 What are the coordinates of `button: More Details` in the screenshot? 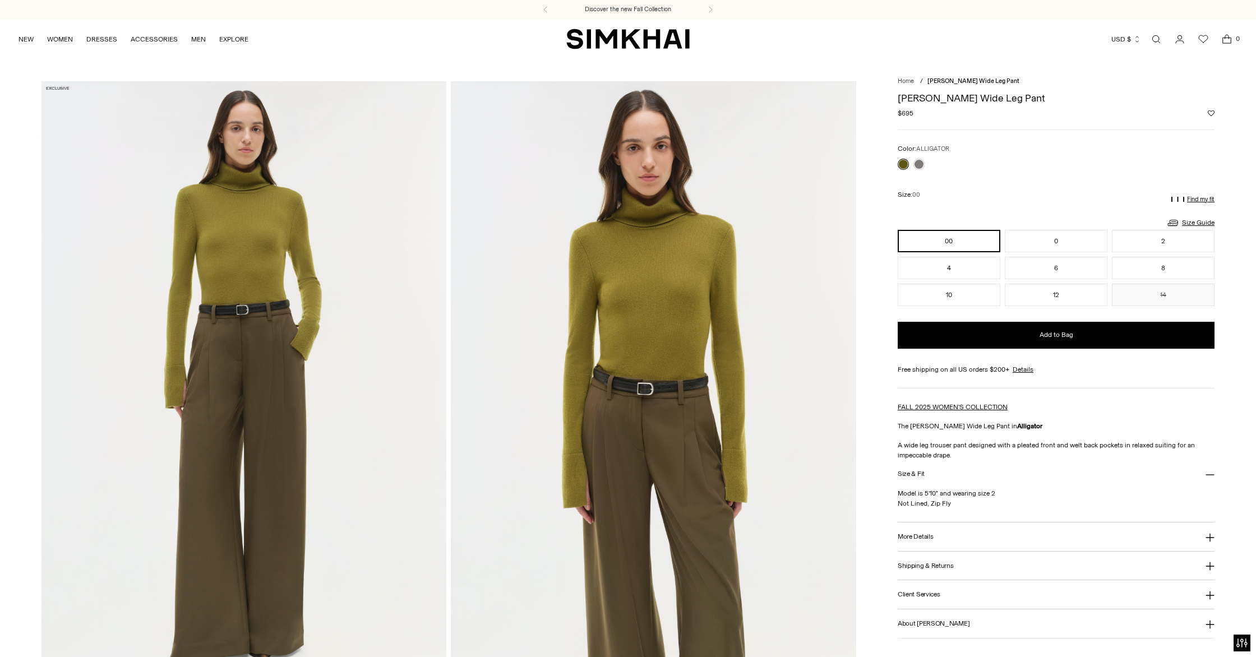 It's located at (1056, 537).